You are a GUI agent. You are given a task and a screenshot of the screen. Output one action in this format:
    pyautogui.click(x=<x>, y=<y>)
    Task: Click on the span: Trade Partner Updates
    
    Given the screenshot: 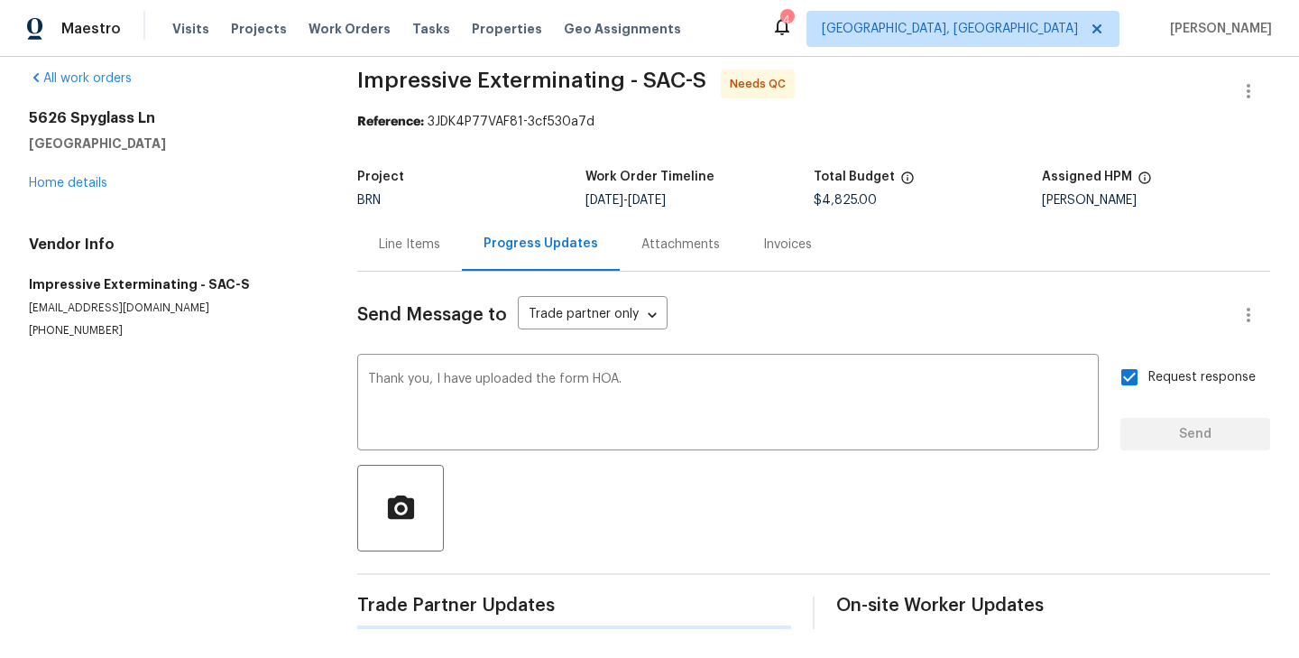 What is the action you would take?
    pyautogui.click(x=574, y=605)
    